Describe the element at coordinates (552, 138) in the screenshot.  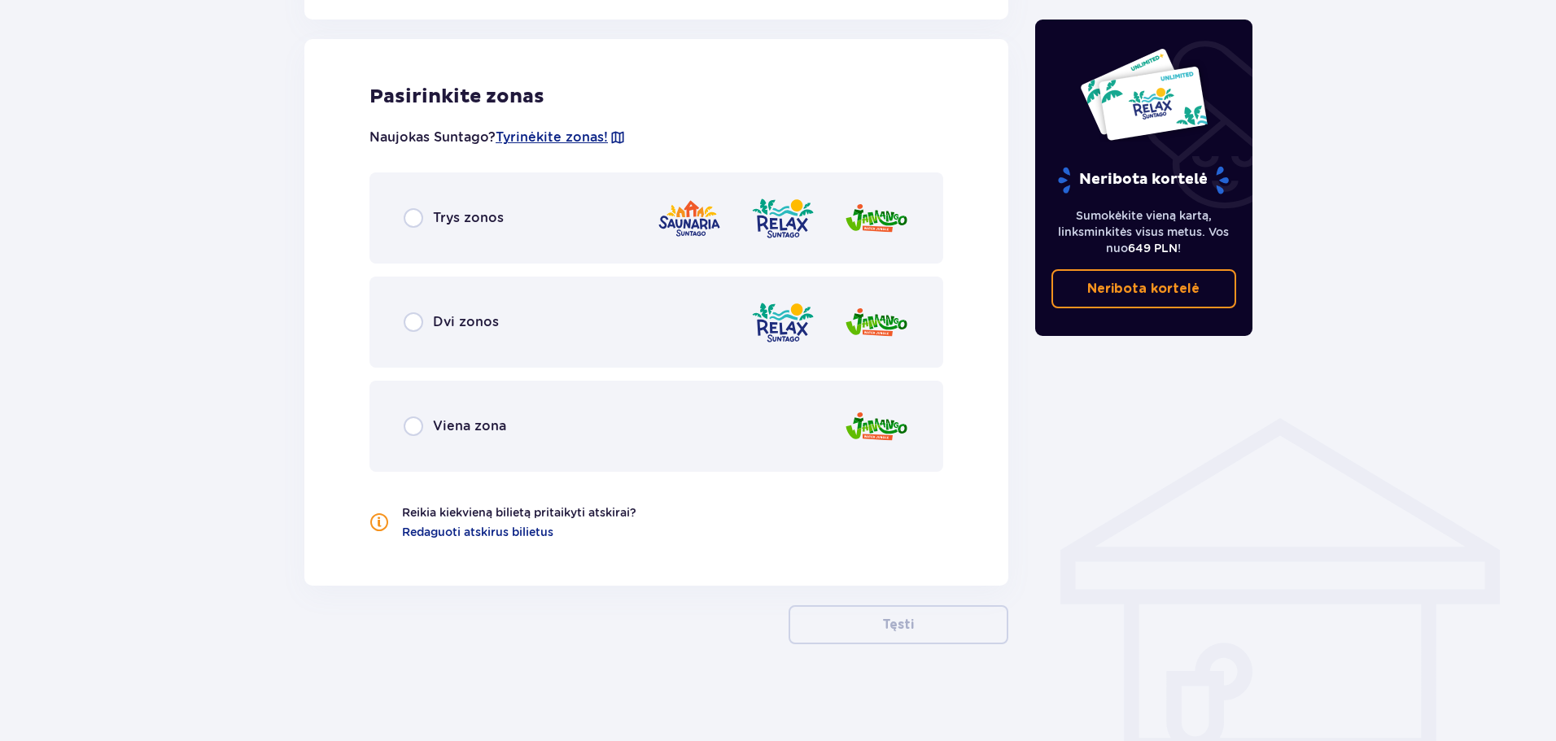
I see `a: Tyrinėkite zonas!` at that location.